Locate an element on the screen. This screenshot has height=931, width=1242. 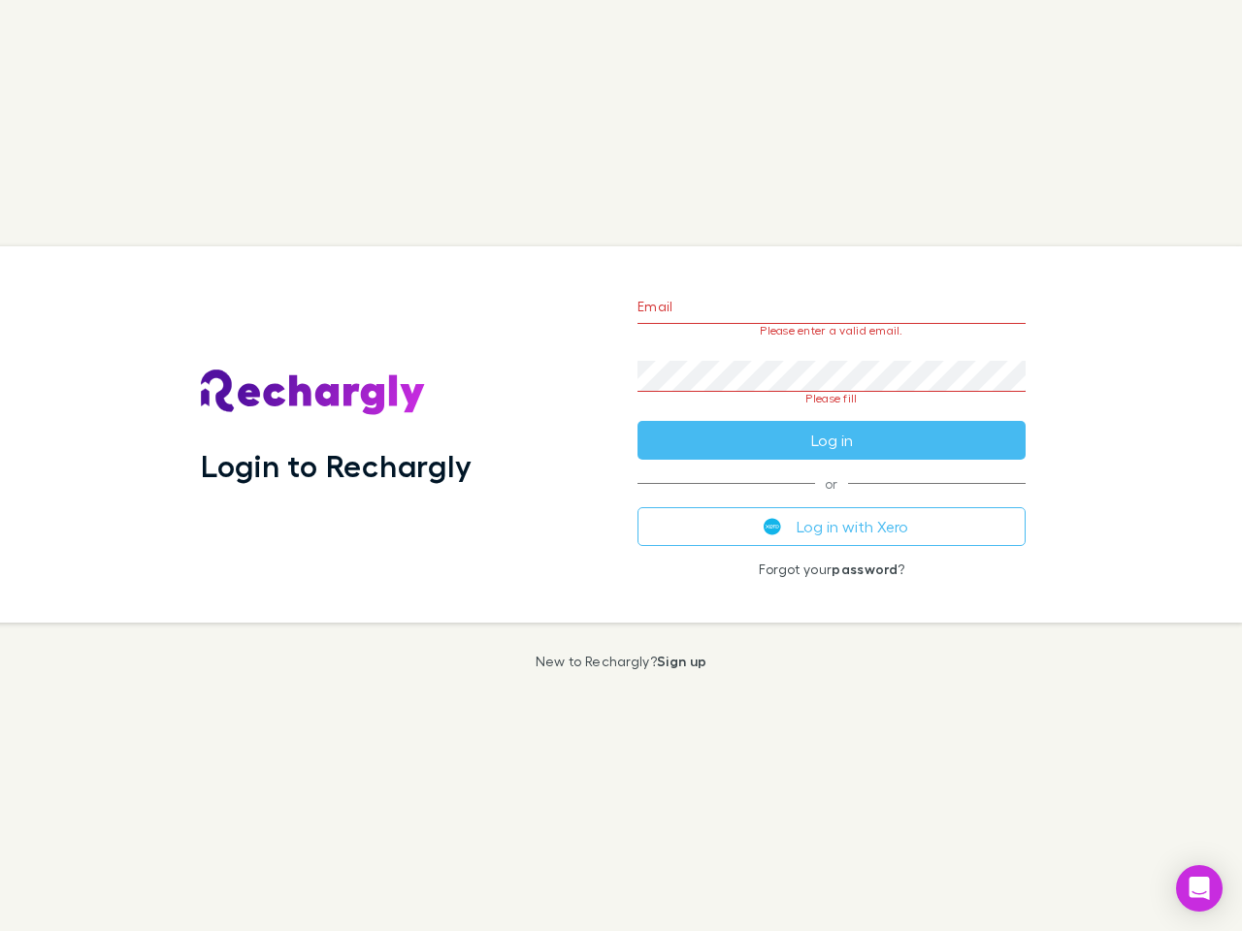
p: Forgot your ? is located at coordinates (831, 569).